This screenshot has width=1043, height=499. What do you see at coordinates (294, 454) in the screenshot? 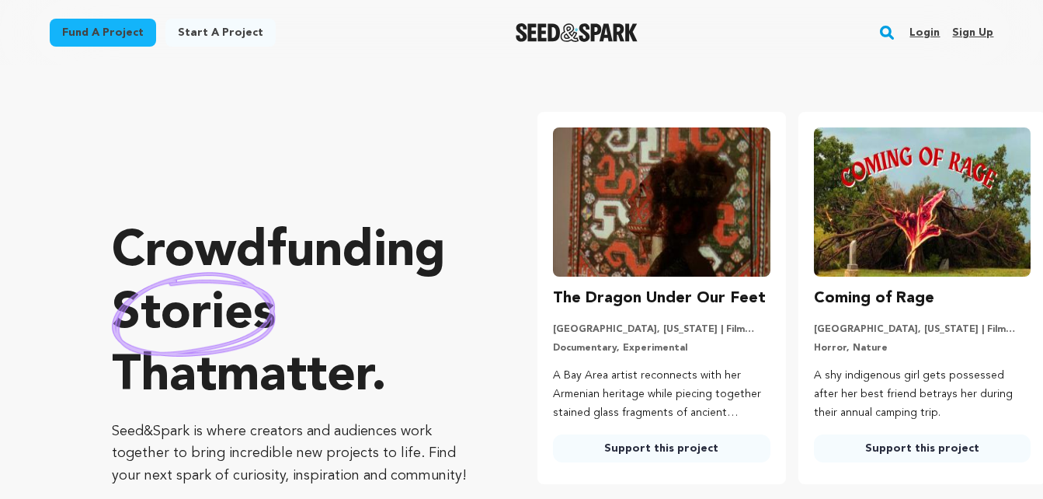
I see `p: Seed&Spark is where creators and audiences work together to bring incredible new projects to life...` at bounding box center [294, 454].